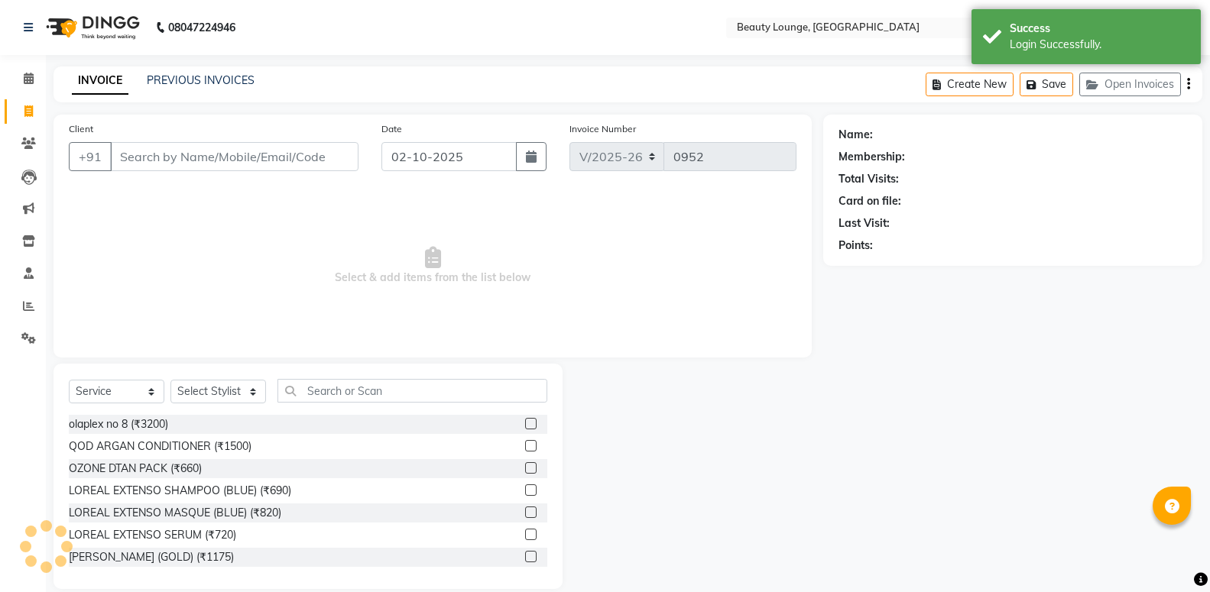 The image size is (1210, 592). Describe the element at coordinates (100, 81) in the screenshot. I see `a: INVOICE` at that location.